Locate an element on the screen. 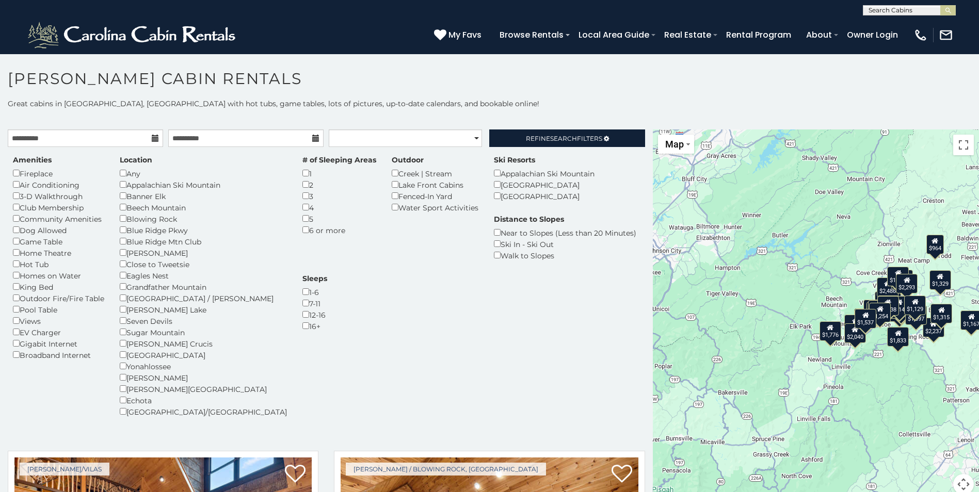 This screenshot has height=492, width=979. a: Rental Program is located at coordinates (758, 35).